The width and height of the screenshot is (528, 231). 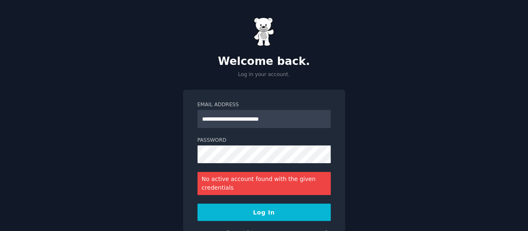 I want to click on div: No active account found with the given credentials, so click(x=264, y=184).